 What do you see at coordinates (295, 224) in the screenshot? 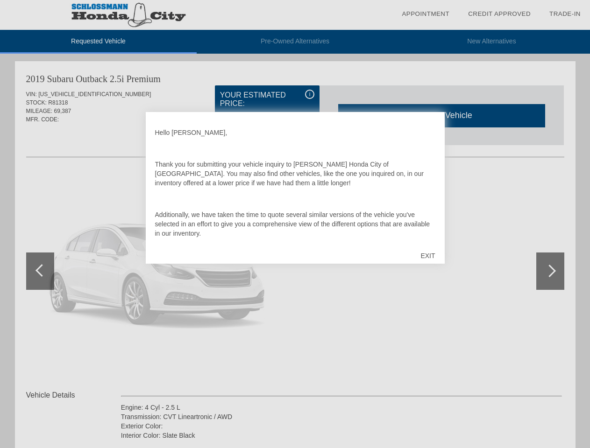
I see `p: Additionally, we have taken the time to quote several similar versions of the vehicle you've sele...` at bounding box center [295, 224].